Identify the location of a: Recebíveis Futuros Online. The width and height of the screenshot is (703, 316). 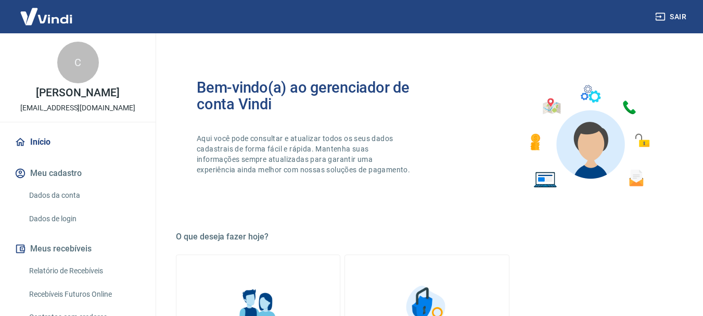
(84, 294).